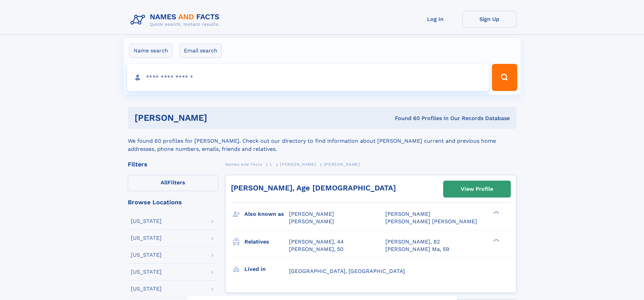 The image size is (644, 300). I want to click on img: Logo Names and Facts, so click(176, 20).